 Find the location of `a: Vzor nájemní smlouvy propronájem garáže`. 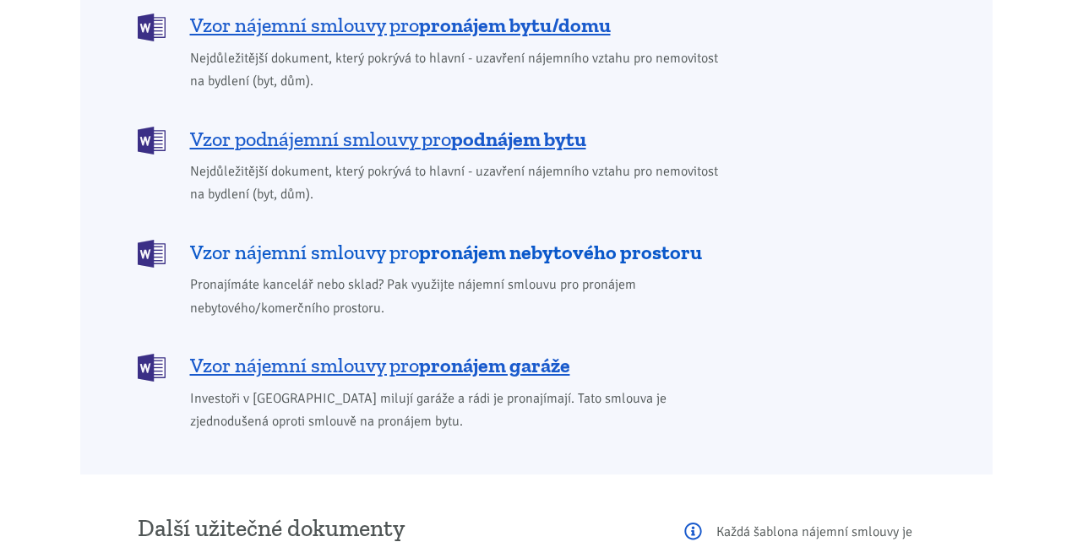

a: Vzor nájemní smlouvy propronájem garáže is located at coordinates (433, 366).